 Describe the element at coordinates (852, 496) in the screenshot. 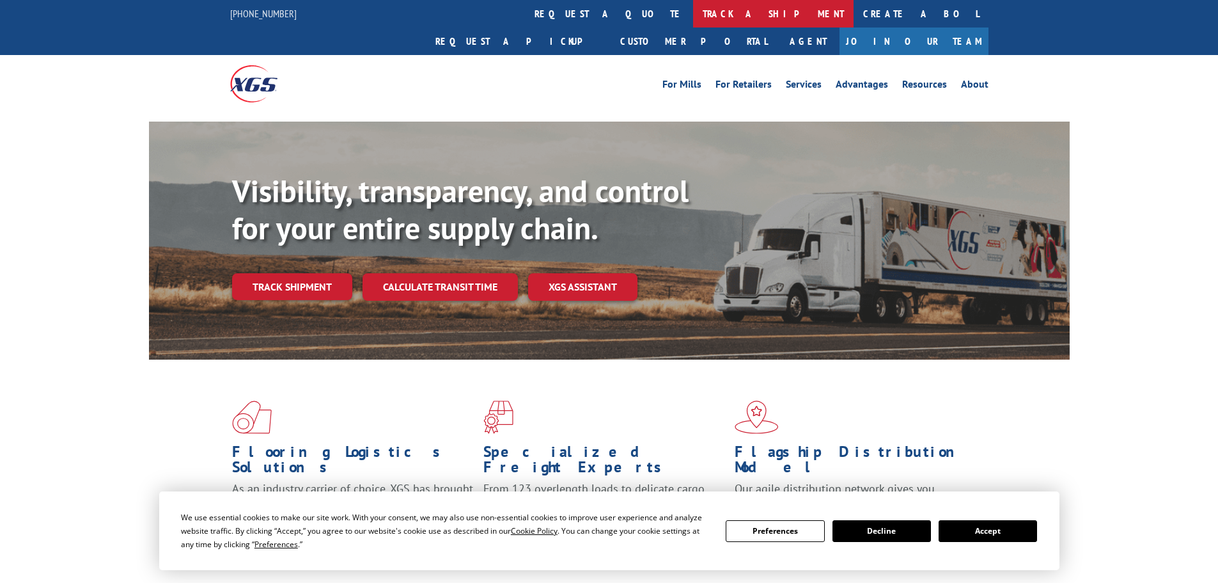

I see `span: Our agile distribution network gives you nationwide inventory management on demand.` at that location.